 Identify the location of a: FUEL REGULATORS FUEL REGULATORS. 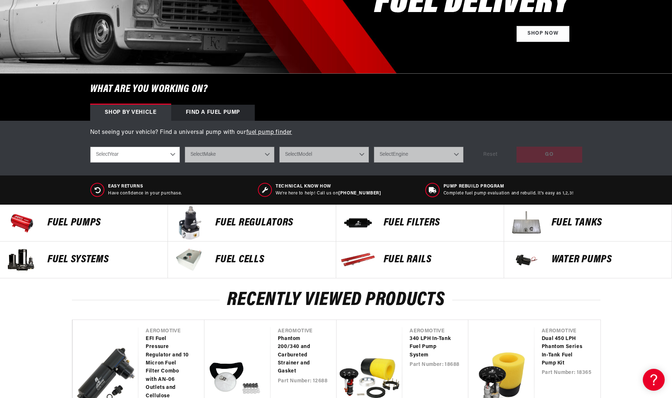
(252, 223).